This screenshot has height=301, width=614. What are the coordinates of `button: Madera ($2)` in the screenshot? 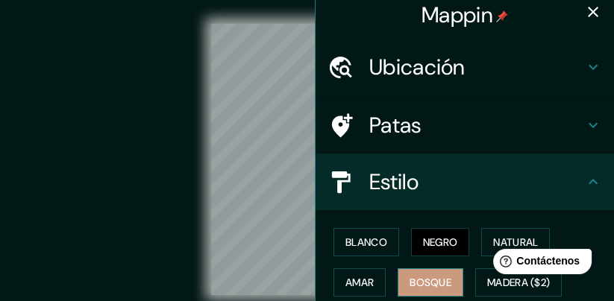 It's located at (519, 283).